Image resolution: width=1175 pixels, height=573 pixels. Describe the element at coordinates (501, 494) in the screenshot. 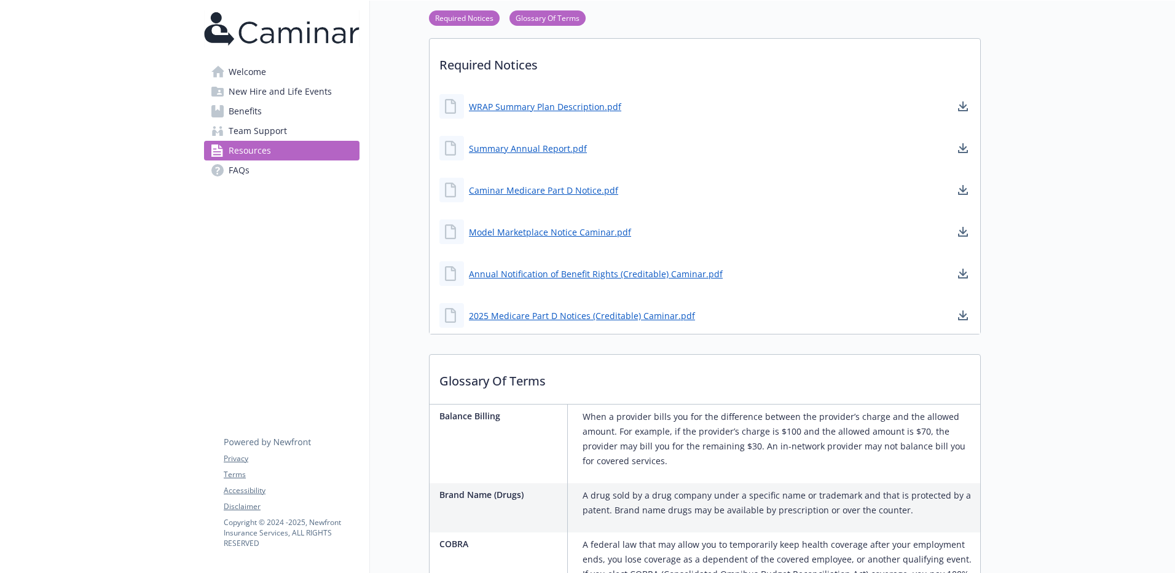

I see `p: Brand Name (Drugs)` at that location.